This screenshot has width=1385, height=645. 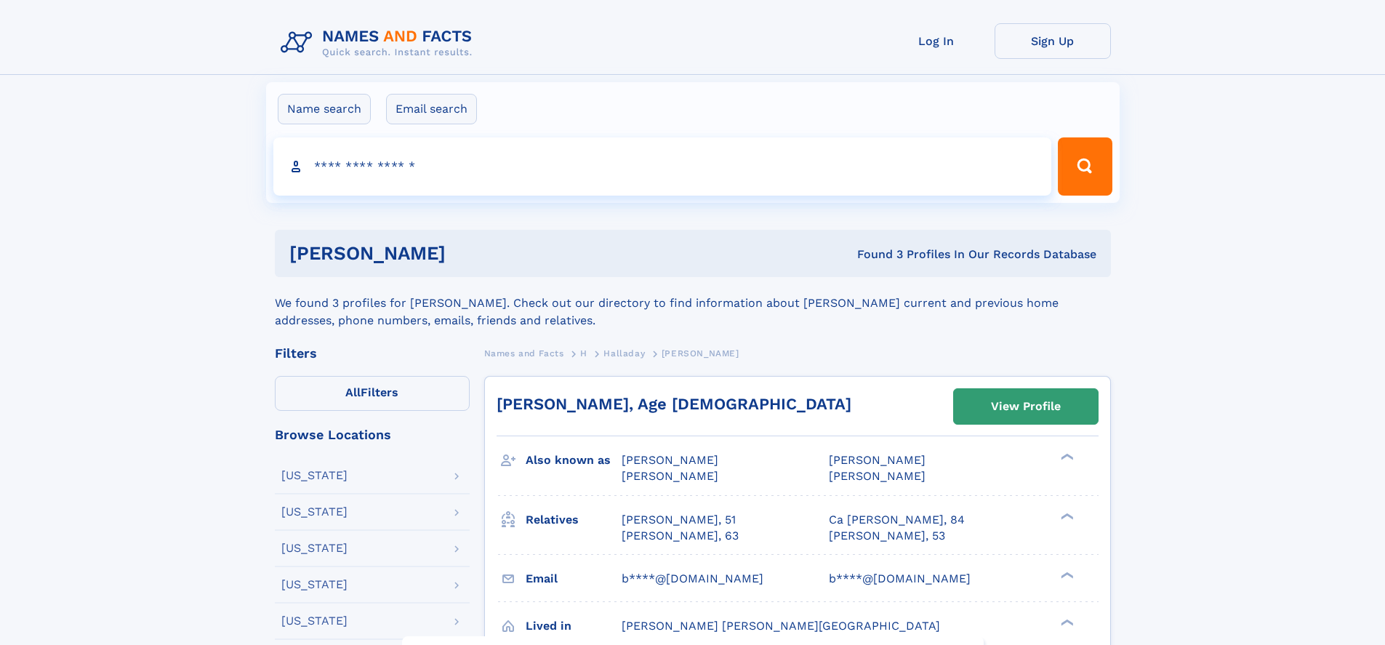 What do you see at coordinates (372, 393) in the screenshot?
I see `label: Filters` at bounding box center [372, 393].